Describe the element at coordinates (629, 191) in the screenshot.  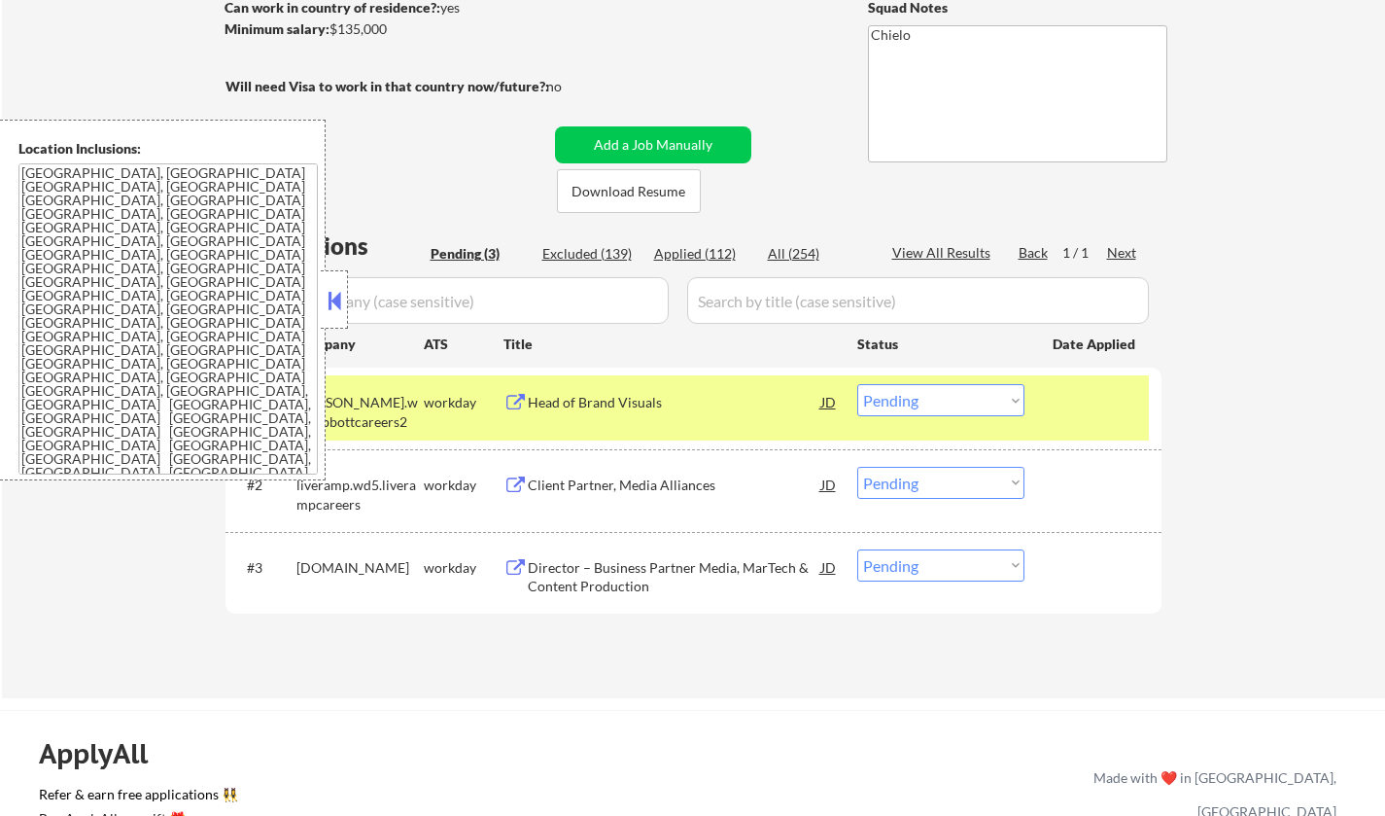
I see `button: Download Resume` at that location.